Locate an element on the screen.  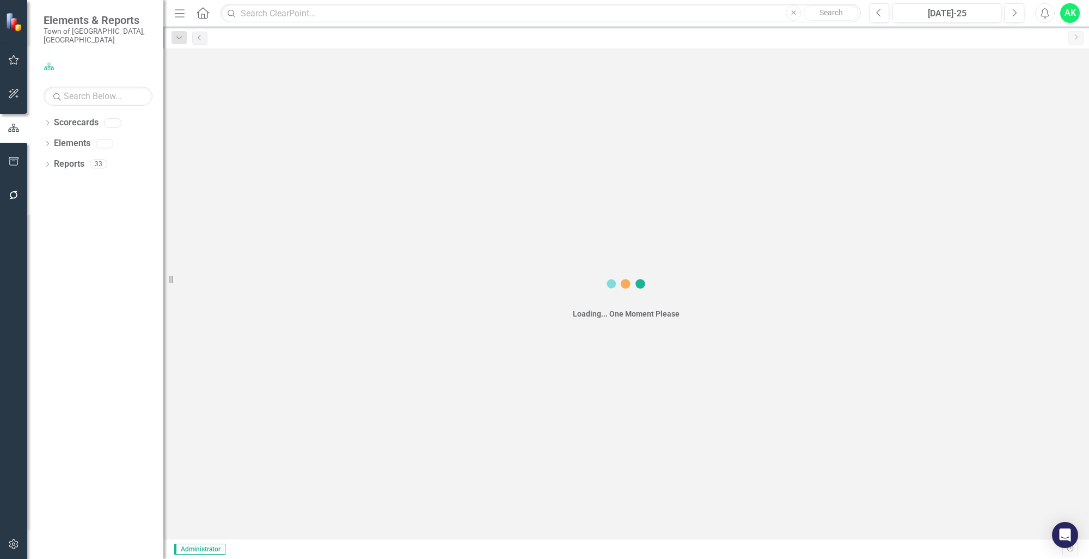
div: Loading... One Moment Please is located at coordinates (626, 314).